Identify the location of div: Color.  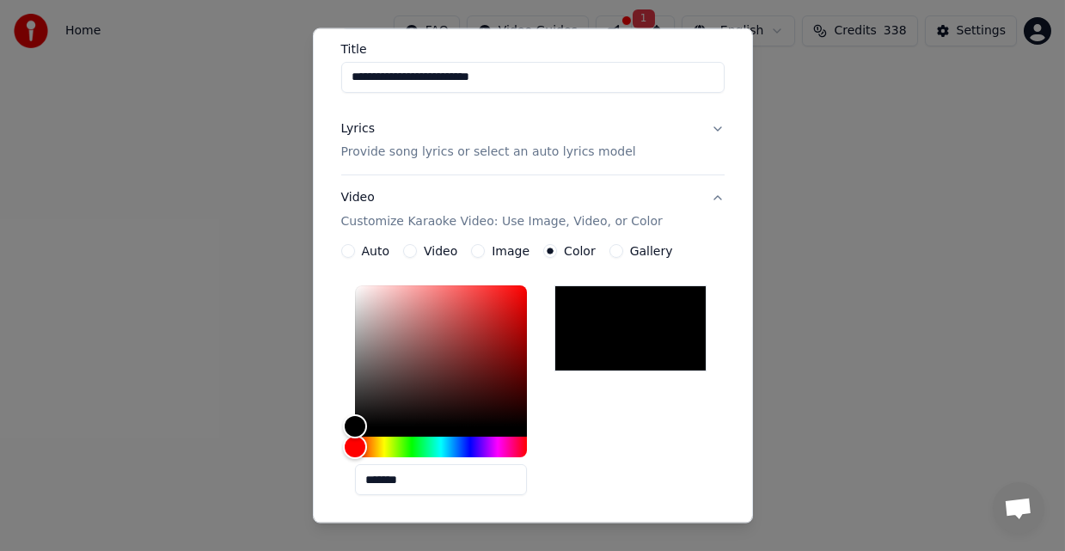
(441, 356).